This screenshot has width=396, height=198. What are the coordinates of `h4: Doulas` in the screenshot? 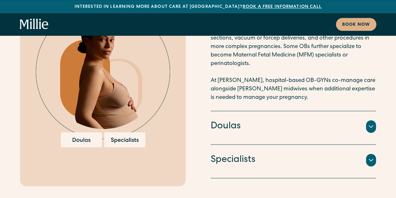 It's located at (226, 126).